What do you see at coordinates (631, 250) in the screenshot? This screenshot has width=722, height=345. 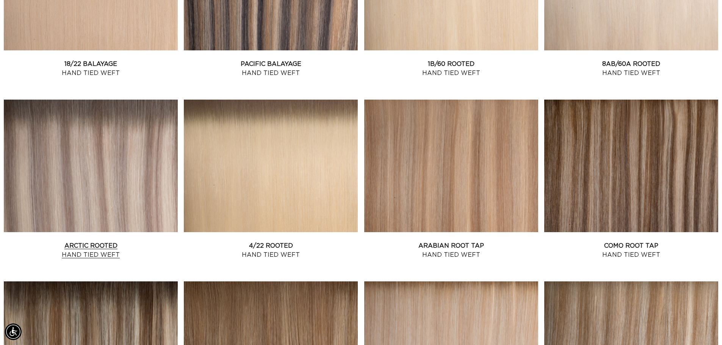 I see `a: Como Root Tap Hand Tied Weft` at bounding box center [631, 250].